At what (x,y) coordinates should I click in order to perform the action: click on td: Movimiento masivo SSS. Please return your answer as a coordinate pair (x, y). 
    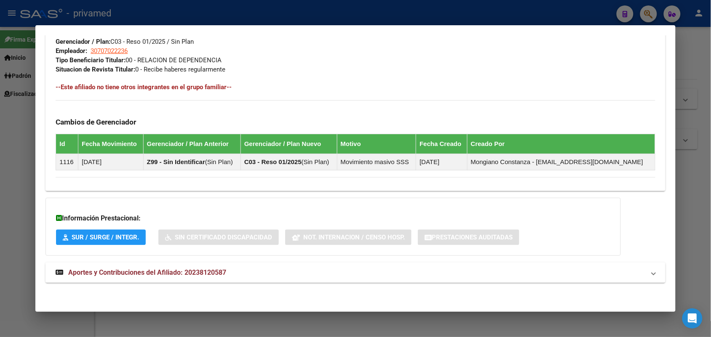
    Looking at the image, I should click on (377, 162).